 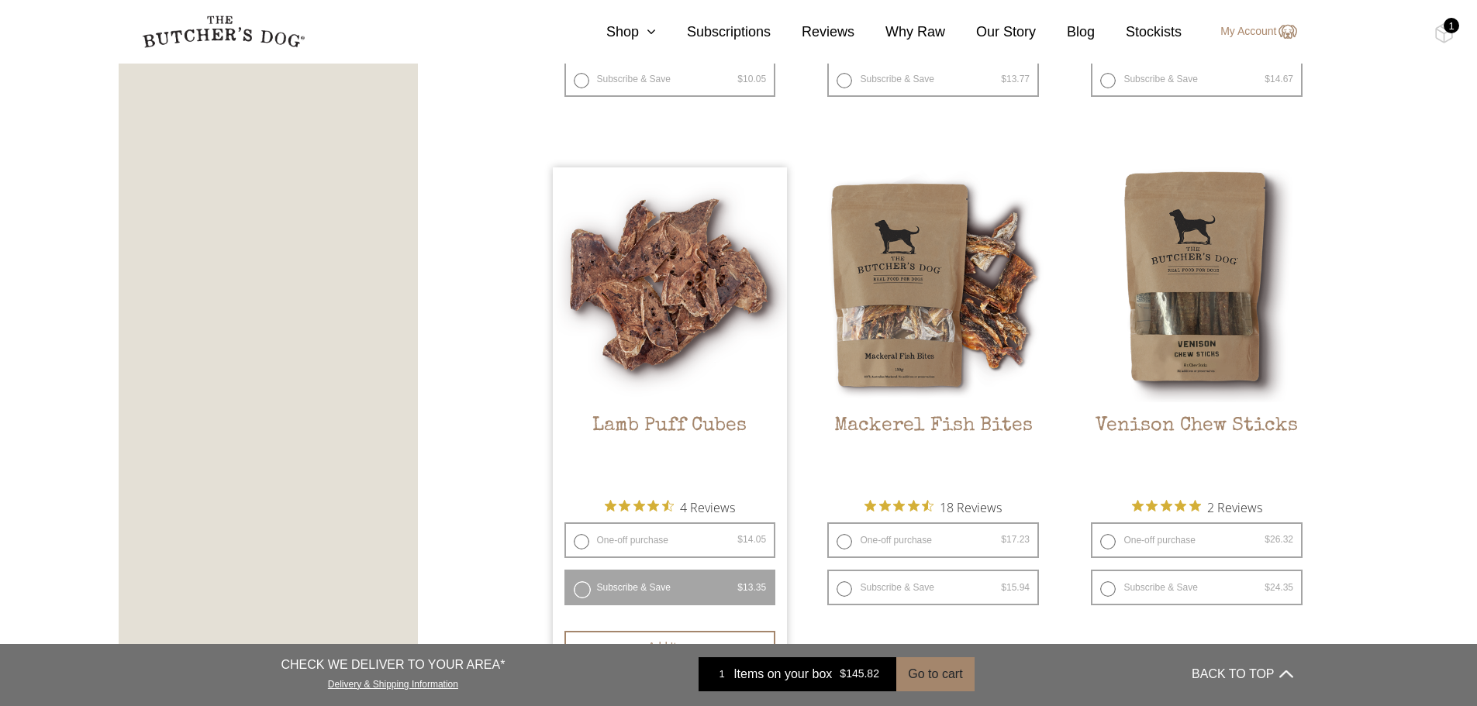 What do you see at coordinates (859, 675) in the screenshot?
I see `bdi: 145.82` at bounding box center [859, 675].